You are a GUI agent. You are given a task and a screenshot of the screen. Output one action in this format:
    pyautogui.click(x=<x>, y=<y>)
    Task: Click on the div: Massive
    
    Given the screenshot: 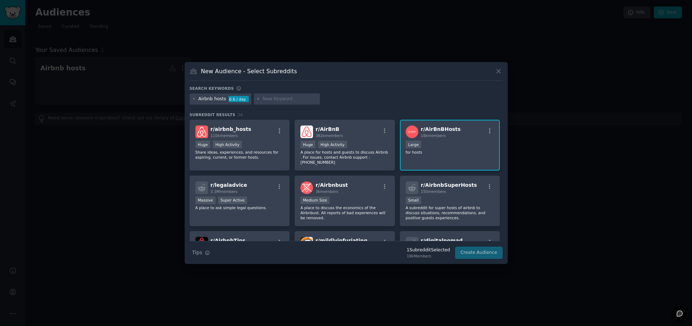 What is the action you would take?
    pyautogui.click(x=206, y=200)
    